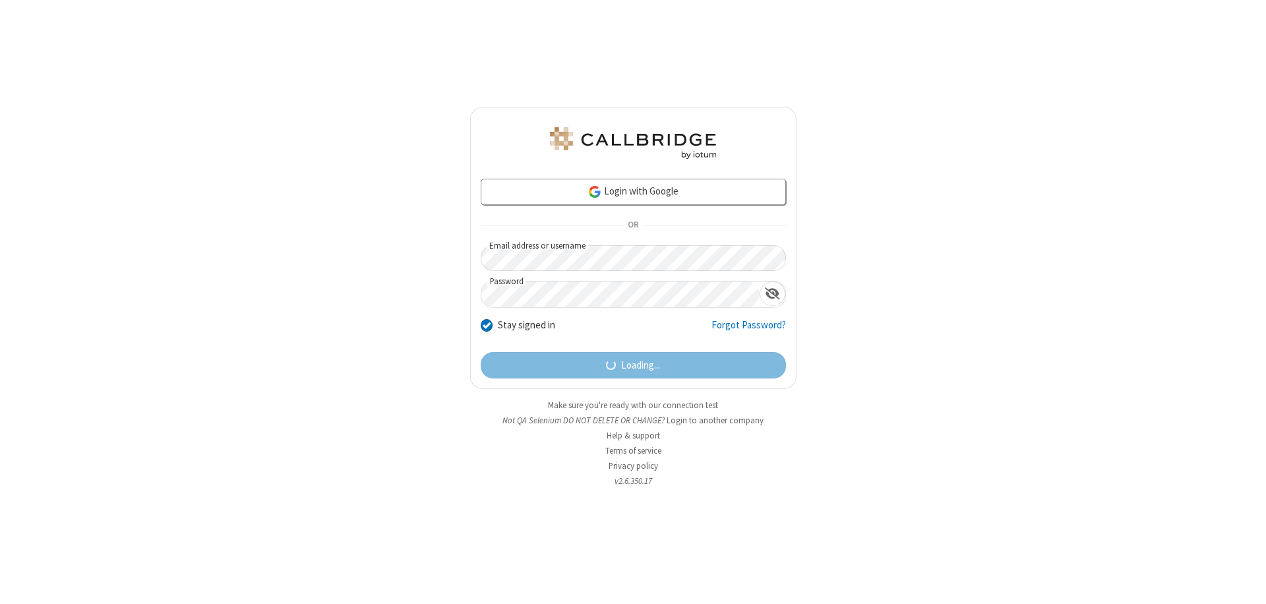  I want to click on img: QA Selenium DO NOT DELETE OR CHANGE, so click(633, 143).